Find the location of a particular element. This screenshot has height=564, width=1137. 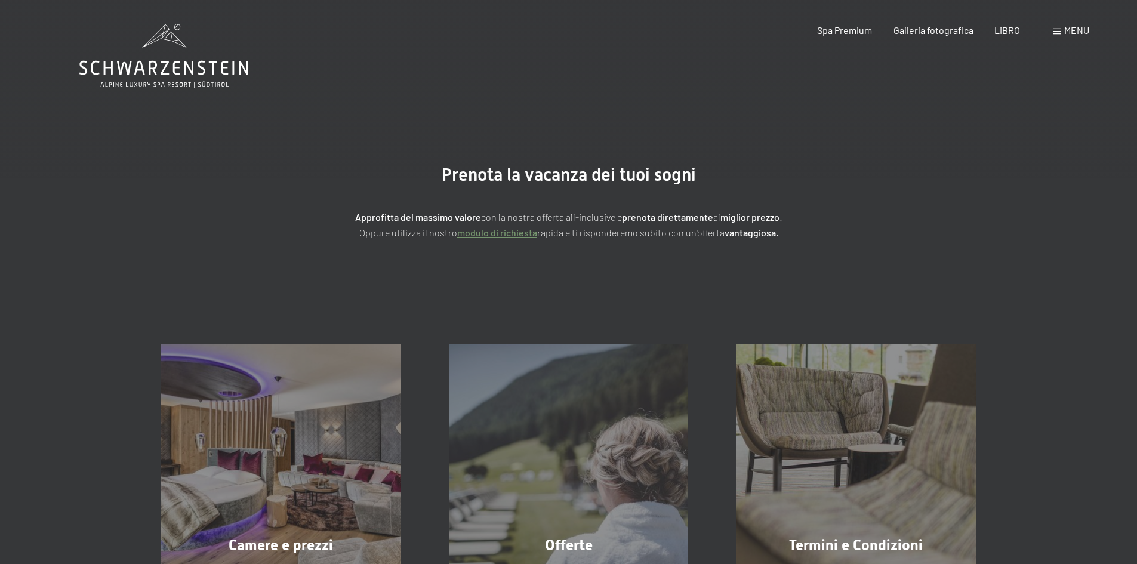

font: al is located at coordinates (717, 217).